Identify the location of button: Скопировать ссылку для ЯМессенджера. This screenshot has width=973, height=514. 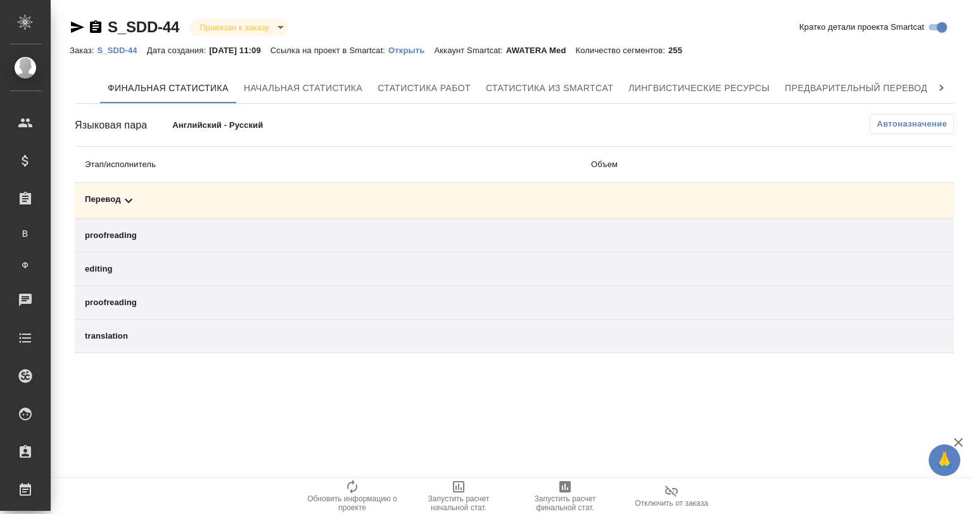
(77, 27).